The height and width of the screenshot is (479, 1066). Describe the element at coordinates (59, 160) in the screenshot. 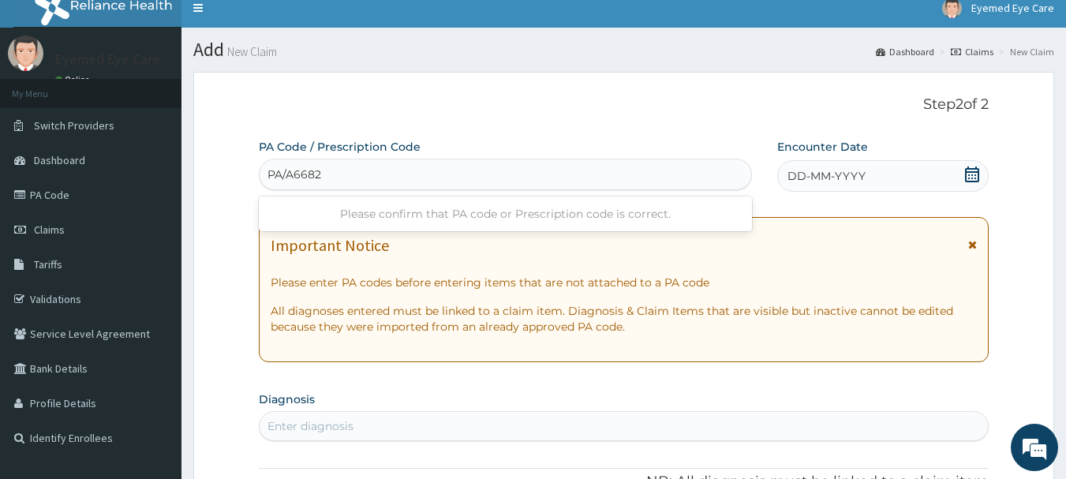

I see `span: Dashboard` at that location.